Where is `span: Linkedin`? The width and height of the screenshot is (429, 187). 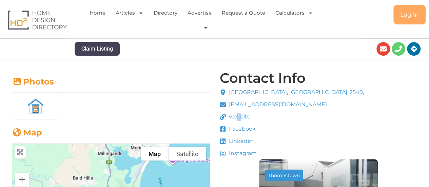 span: Linkedin is located at coordinates (240, 141).